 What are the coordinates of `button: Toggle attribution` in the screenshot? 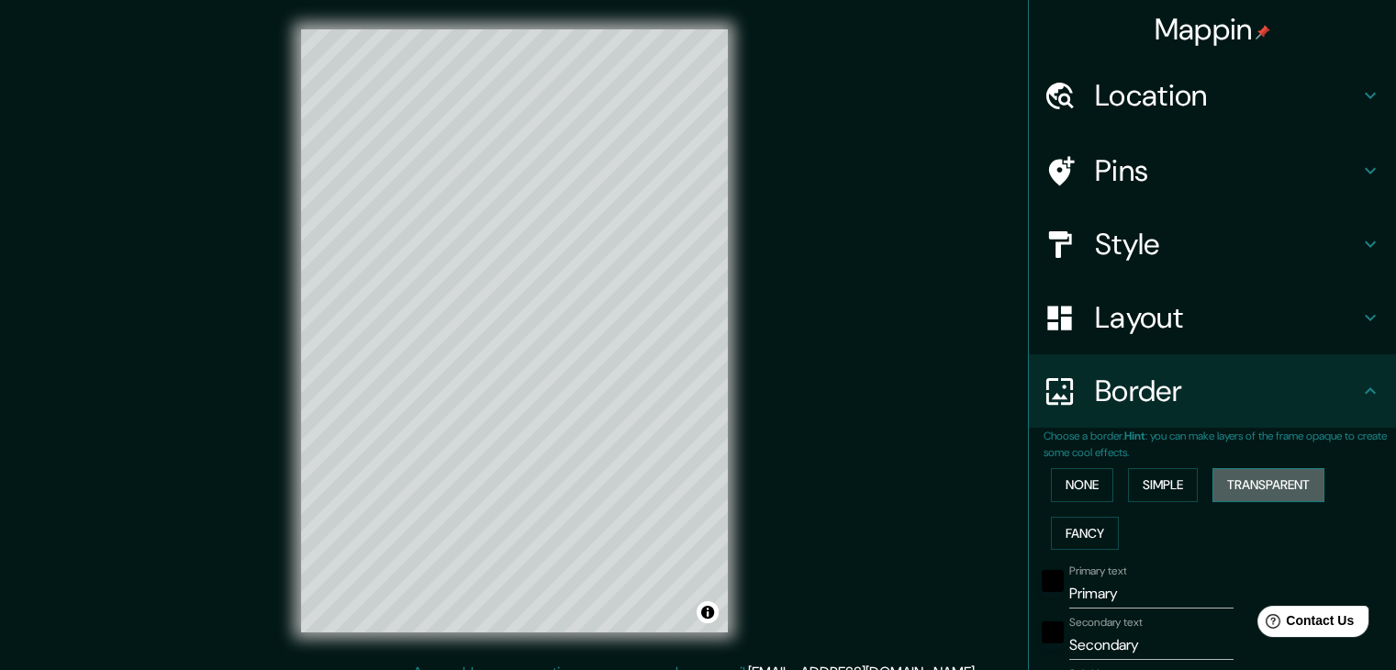 It's located at (708, 612).